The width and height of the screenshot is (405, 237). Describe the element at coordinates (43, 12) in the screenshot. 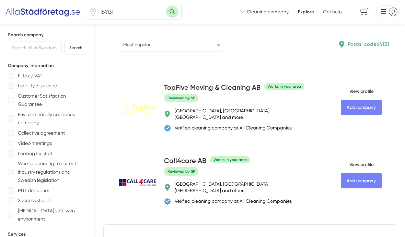

I see `a: All Cleaning Companies` at that location.